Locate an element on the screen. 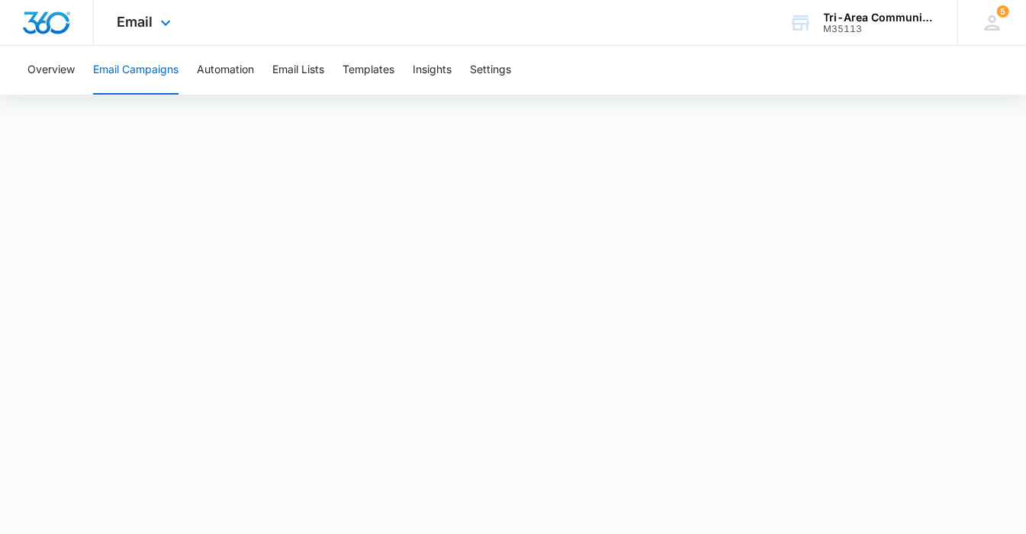 The width and height of the screenshot is (1026, 534). button: Settings is located at coordinates (490, 70).